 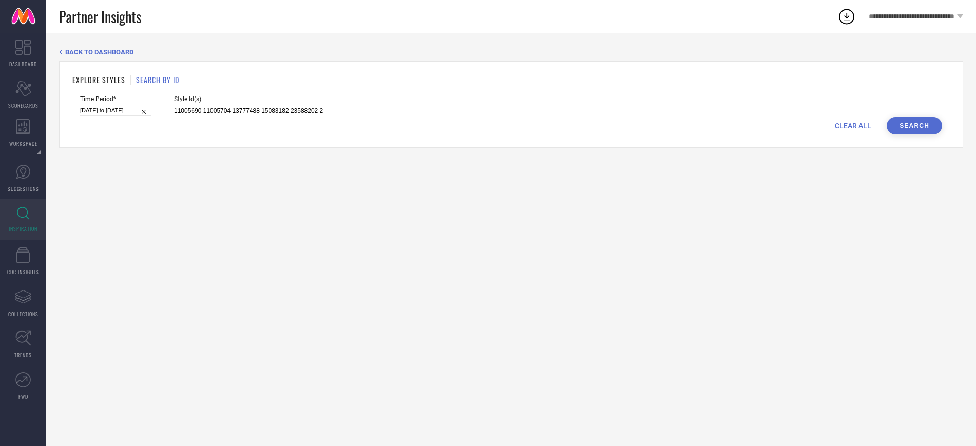 I want to click on input: Enter comma separated style ids e.g. 12345, 67890, so click(x=248, y=111).